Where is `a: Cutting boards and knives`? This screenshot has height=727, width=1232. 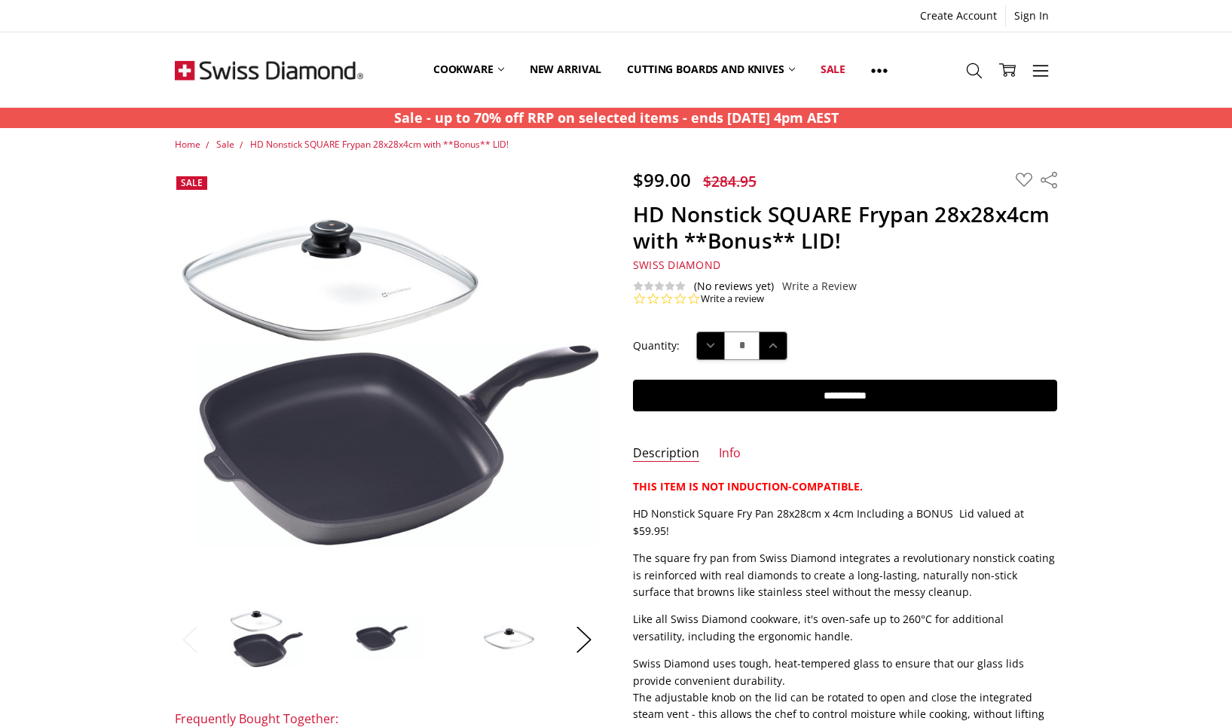
a: Cutting boards and knives is located at coordinates (711, 69).